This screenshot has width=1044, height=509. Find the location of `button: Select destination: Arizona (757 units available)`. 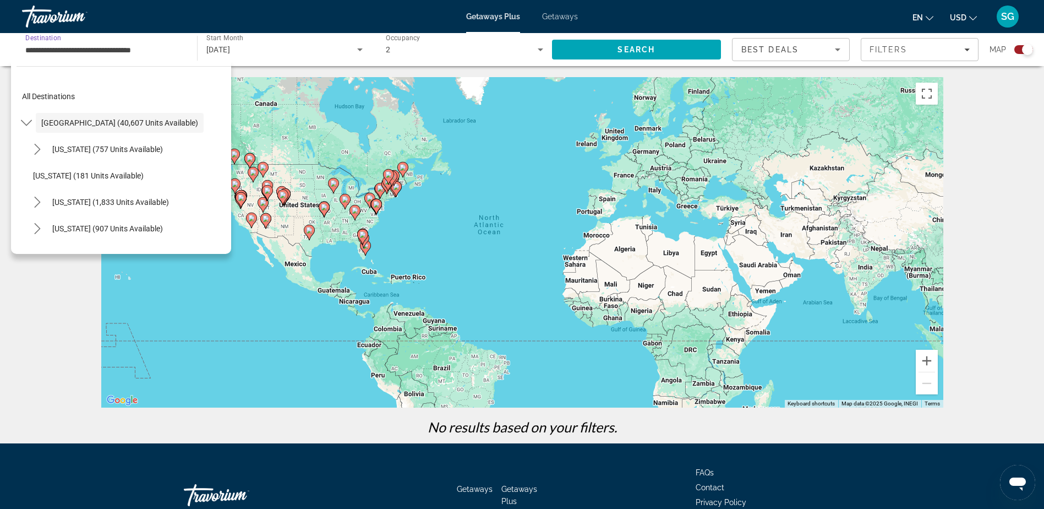

button: Select destination: Arizona (757 units available) is located at coordinates (107, 149).